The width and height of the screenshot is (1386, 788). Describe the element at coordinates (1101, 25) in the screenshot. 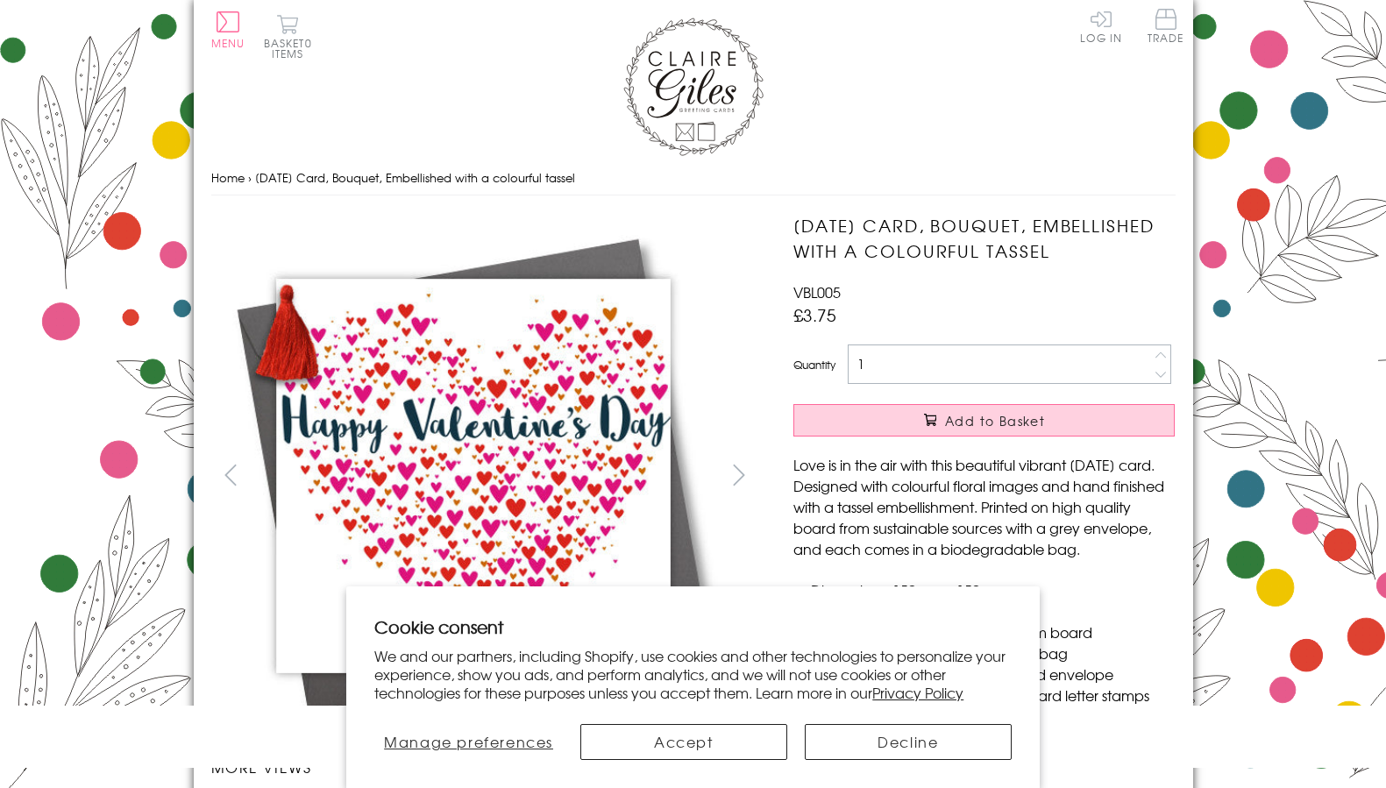

I see `a: Log In` at that location.